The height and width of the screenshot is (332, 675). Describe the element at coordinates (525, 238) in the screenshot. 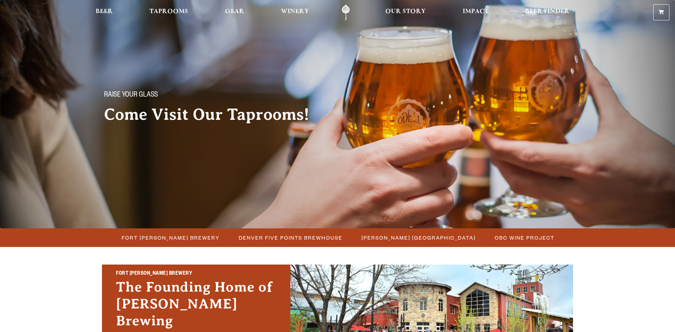

I see `span: OBC Wine Project` at that location.